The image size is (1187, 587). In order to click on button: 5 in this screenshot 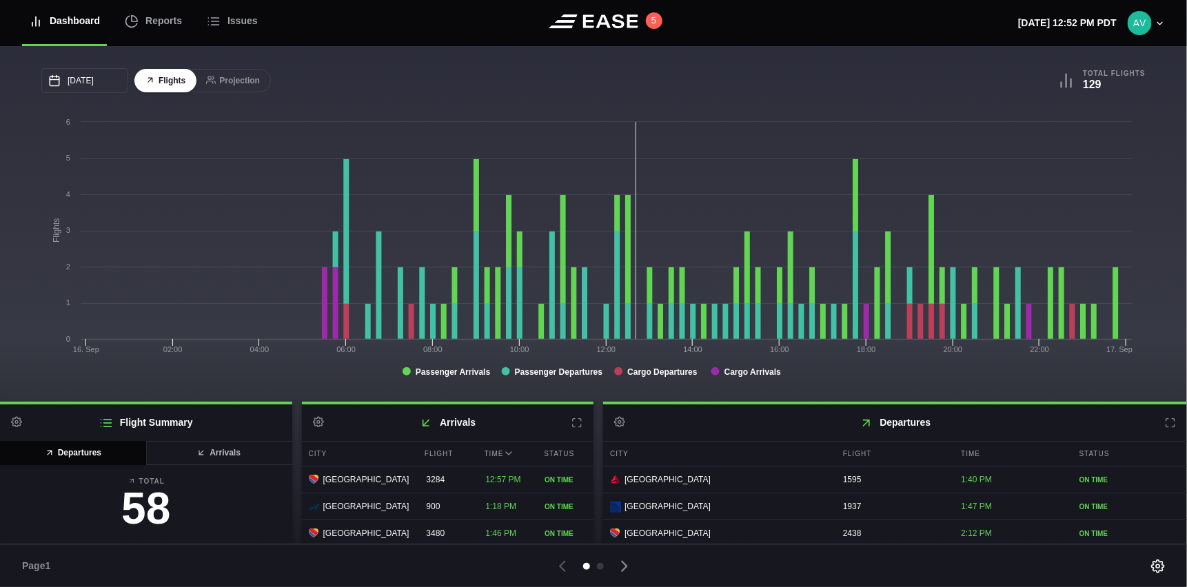, I will do `click(654, 21)`.